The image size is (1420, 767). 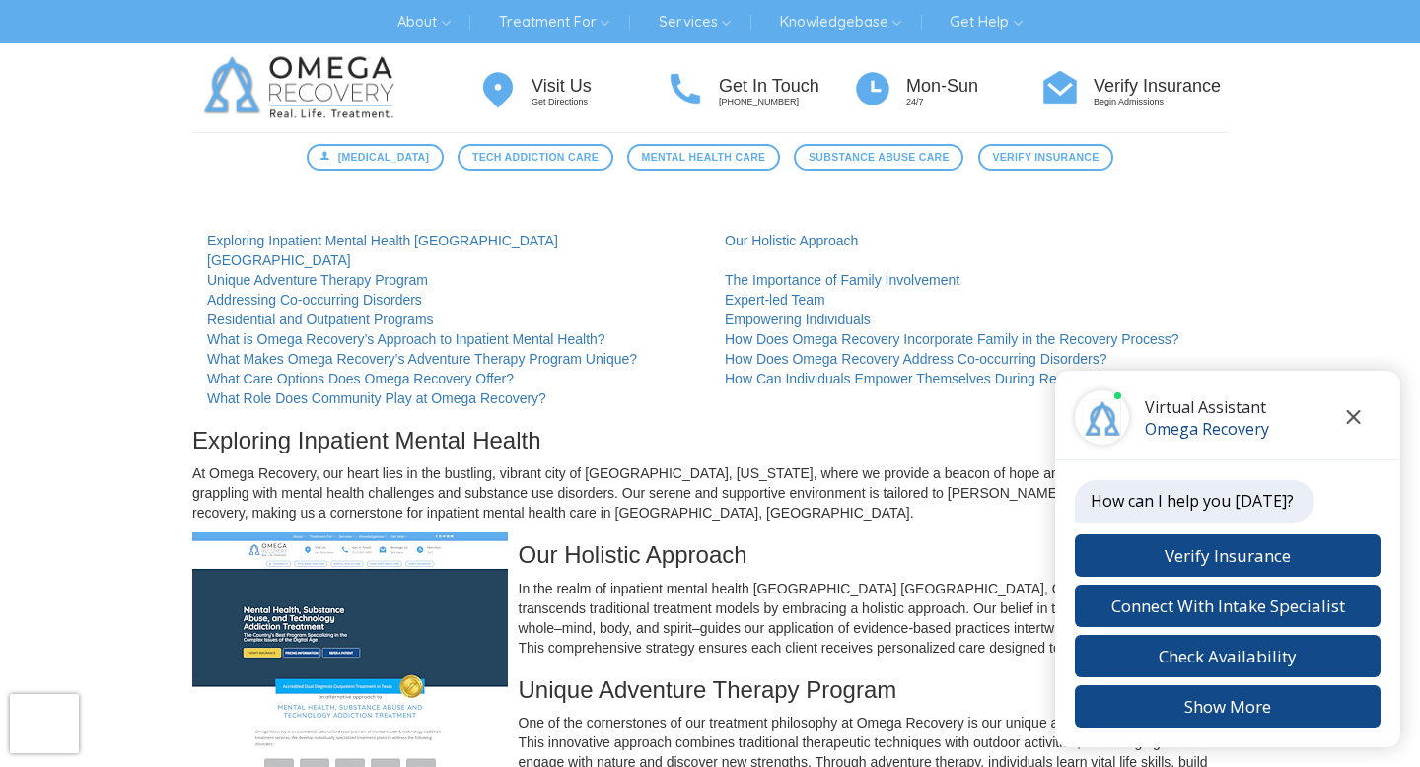 I want to click on a: What Role Does Community Play at Omega Recovery?, so click(x=377, y=398).